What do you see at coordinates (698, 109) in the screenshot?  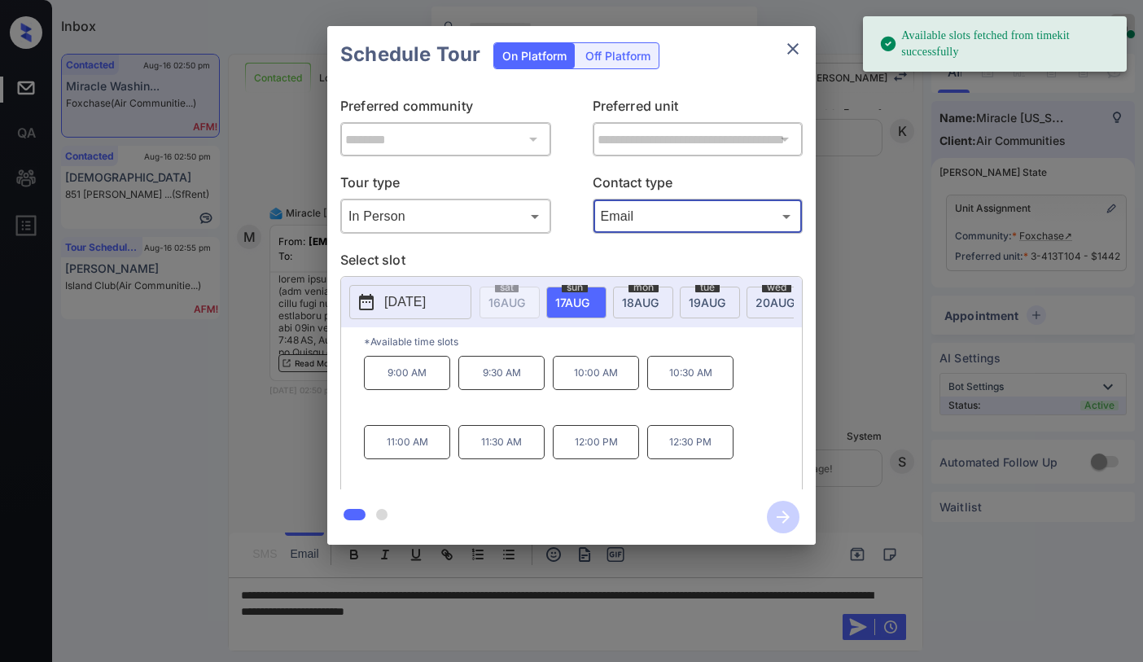 I see `p: Preferred unit` at bounding box center [698, 109].